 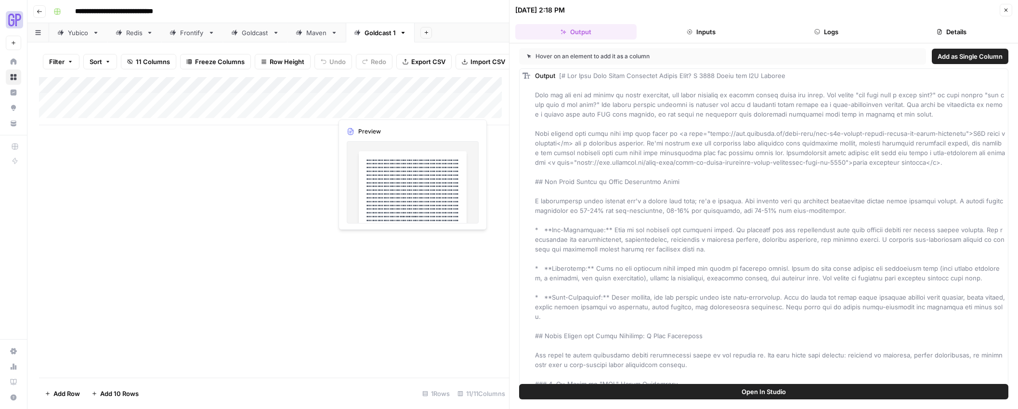 What do you see at coordinates (338, 62) in the screenshot?
I see `span: Undo` at bounding box center [338, 62].